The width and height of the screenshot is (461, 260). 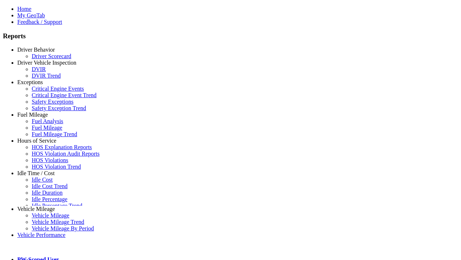 What do you see at coordinates (50, 186) in the screenshot?
I see `a: Idle Cost Trend` at bounding box center [50, 186].